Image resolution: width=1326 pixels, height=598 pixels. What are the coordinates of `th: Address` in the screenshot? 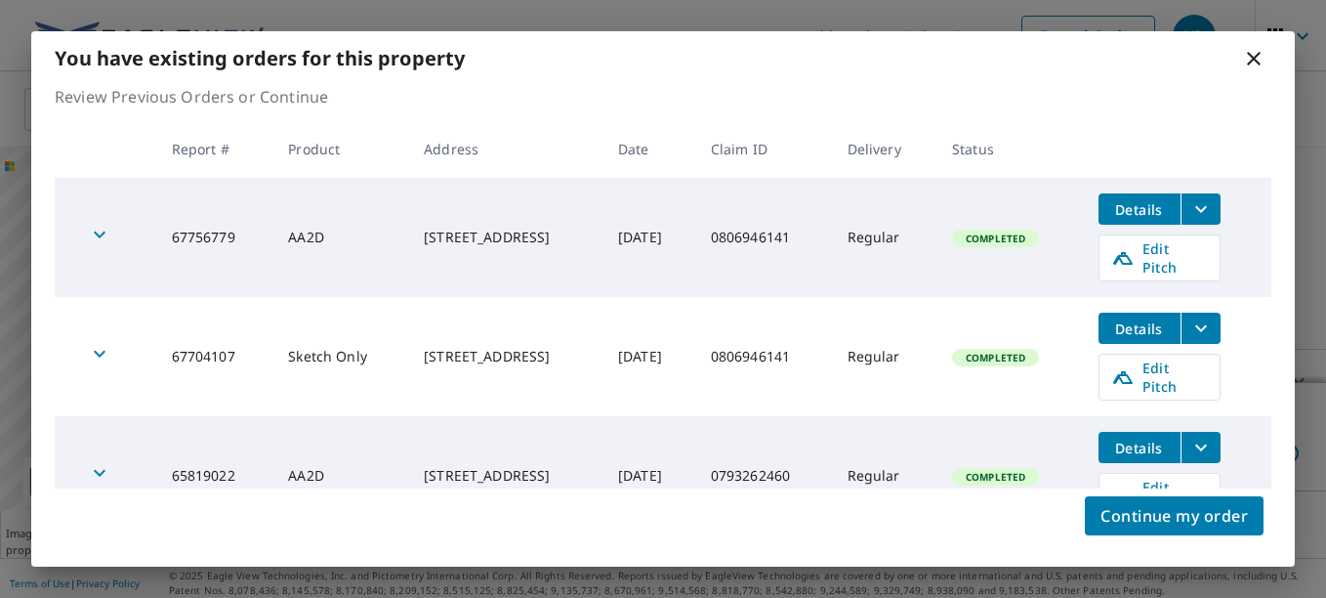 It's located at (505, 148).